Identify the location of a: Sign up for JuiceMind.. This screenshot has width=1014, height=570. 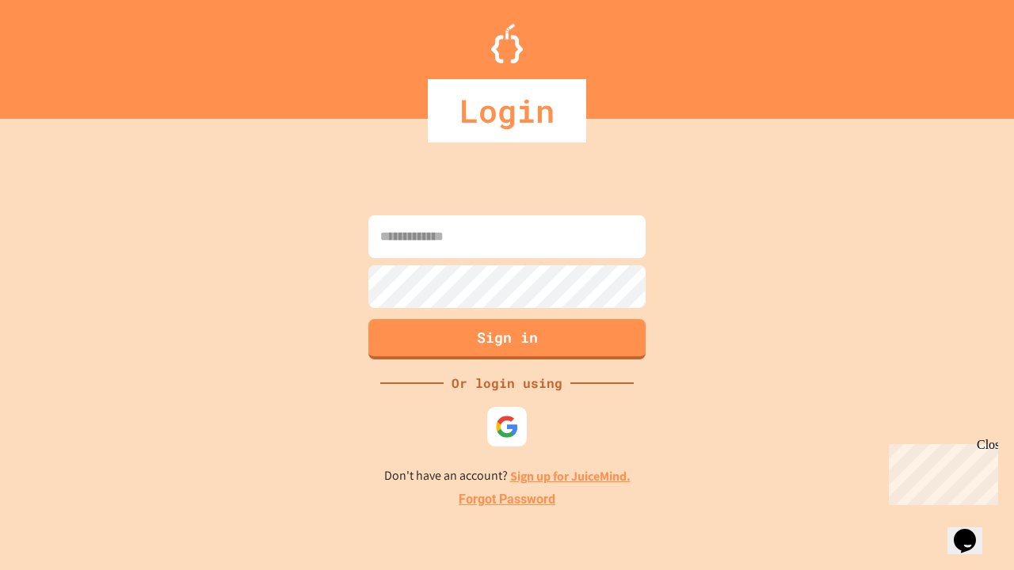
(570, 476).